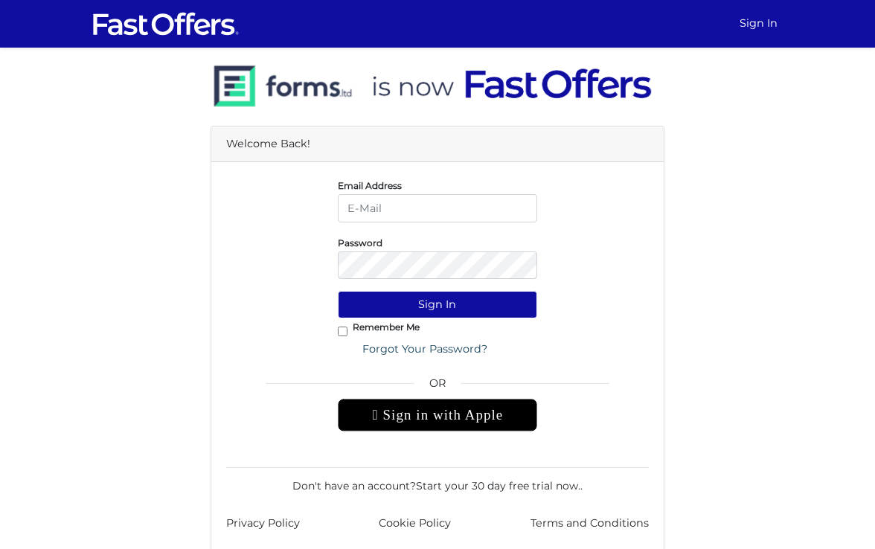 The height and width of the screenshot is (549, 875). What do you see at coordinates (425, 349) in the screenshot?
I see `a: Forgot Your Password?` at bounding box center [425, 349].